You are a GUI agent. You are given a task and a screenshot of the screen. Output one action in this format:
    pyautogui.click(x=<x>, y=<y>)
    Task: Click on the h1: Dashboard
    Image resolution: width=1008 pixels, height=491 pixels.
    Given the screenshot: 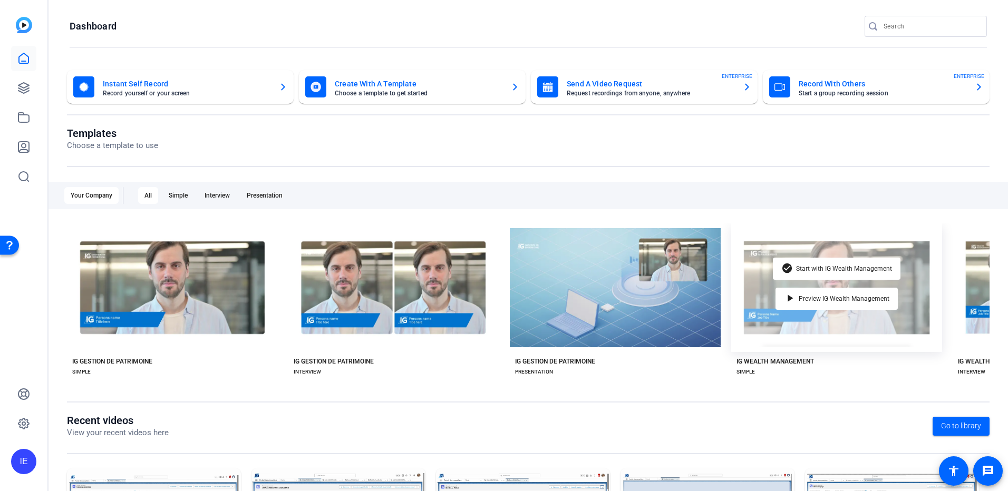 What is the action you would take?
    pyautogui.click(x=93, y=26)
    